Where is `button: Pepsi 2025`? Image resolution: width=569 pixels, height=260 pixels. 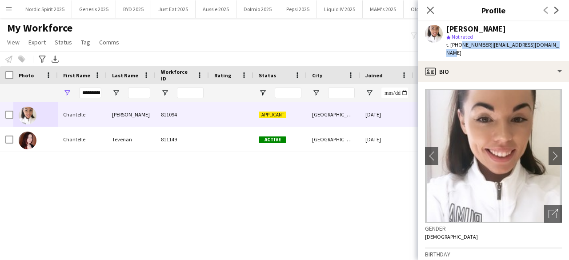
button: Pepsi 2025 is located at coordinates (298, 9).